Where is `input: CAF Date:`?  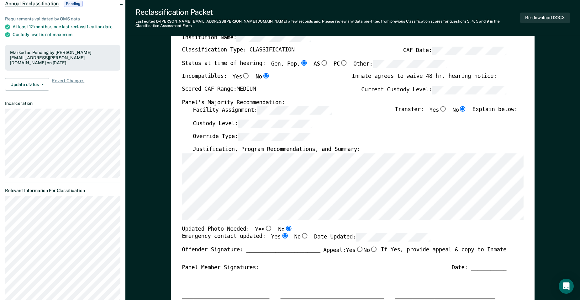 input: CAF Date: is located at coordinates (469, 51).